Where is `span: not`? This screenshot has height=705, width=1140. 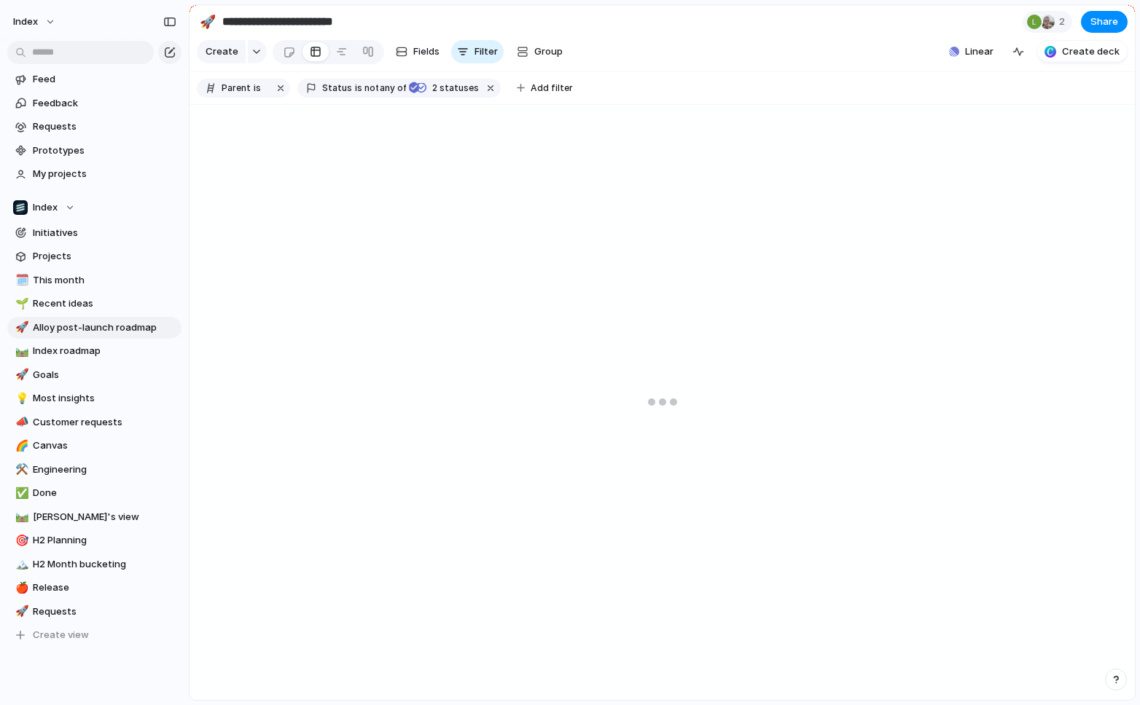 span: not is located at coordinates (370, 88).